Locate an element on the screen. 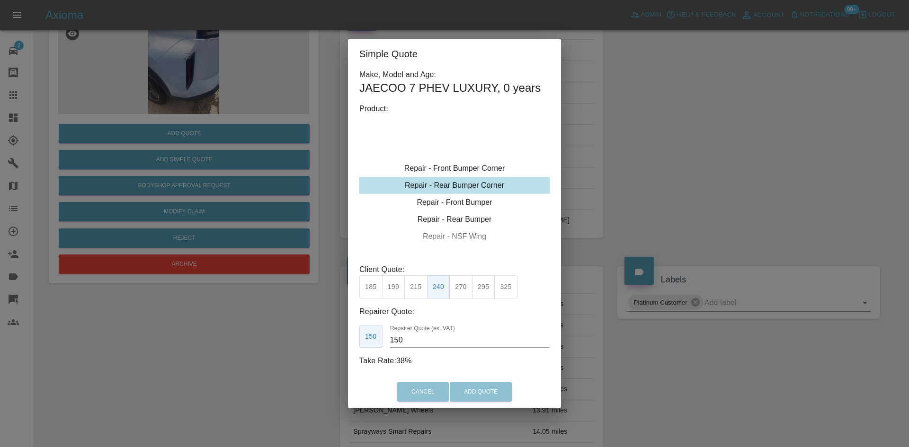 The width and height of the screenshot is (909, 447). h1: JAECOO 7 PHEV LUXURY , 0 years is located at coordinates (454, 88).